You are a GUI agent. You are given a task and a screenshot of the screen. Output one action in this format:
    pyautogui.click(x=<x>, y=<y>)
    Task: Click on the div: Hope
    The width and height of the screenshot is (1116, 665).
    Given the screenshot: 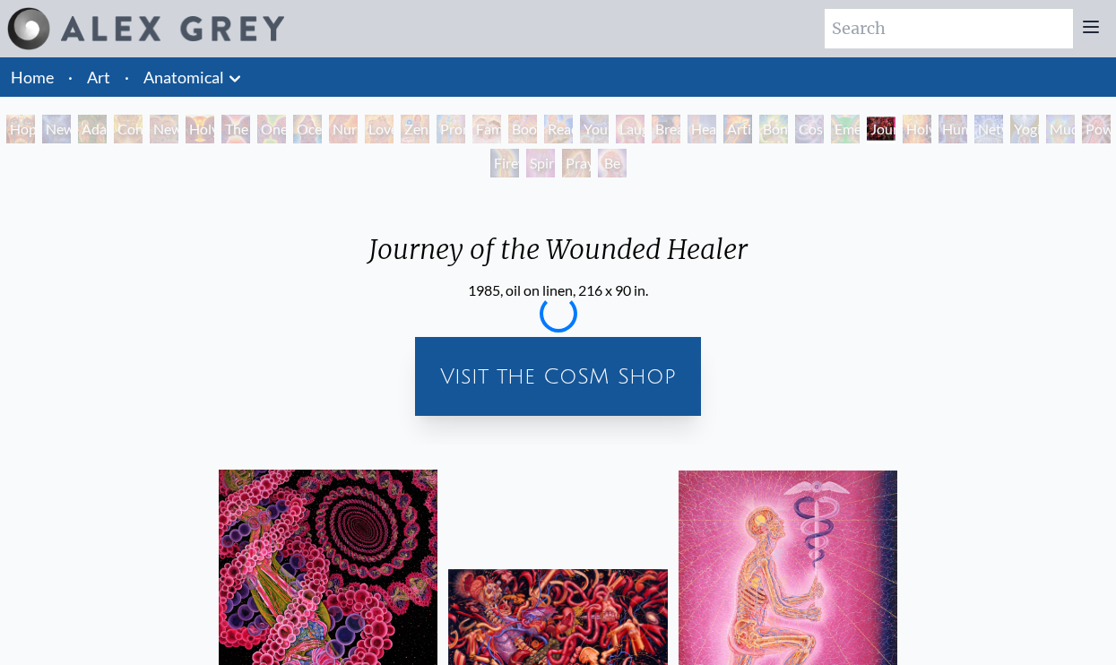 What is the action you would take?
    pyautogui.click(x=21, y=129)
    